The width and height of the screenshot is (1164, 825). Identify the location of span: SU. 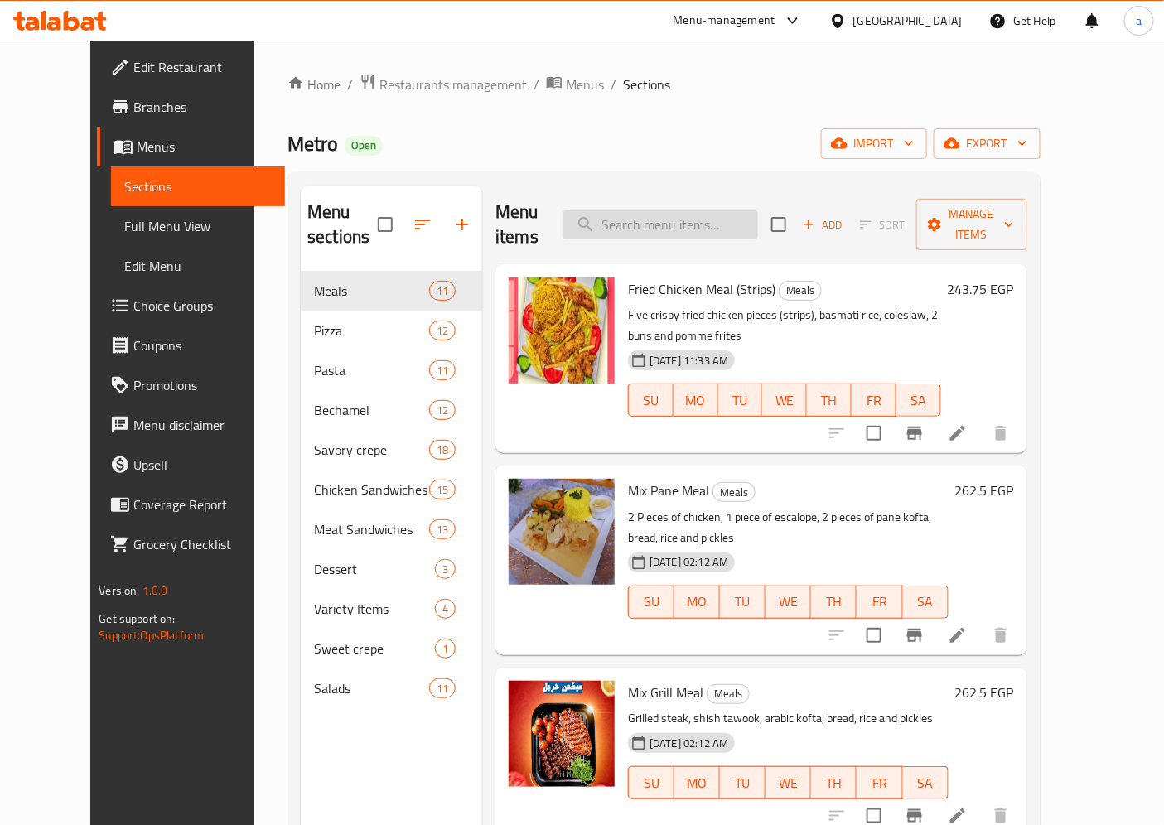
(651, 400).